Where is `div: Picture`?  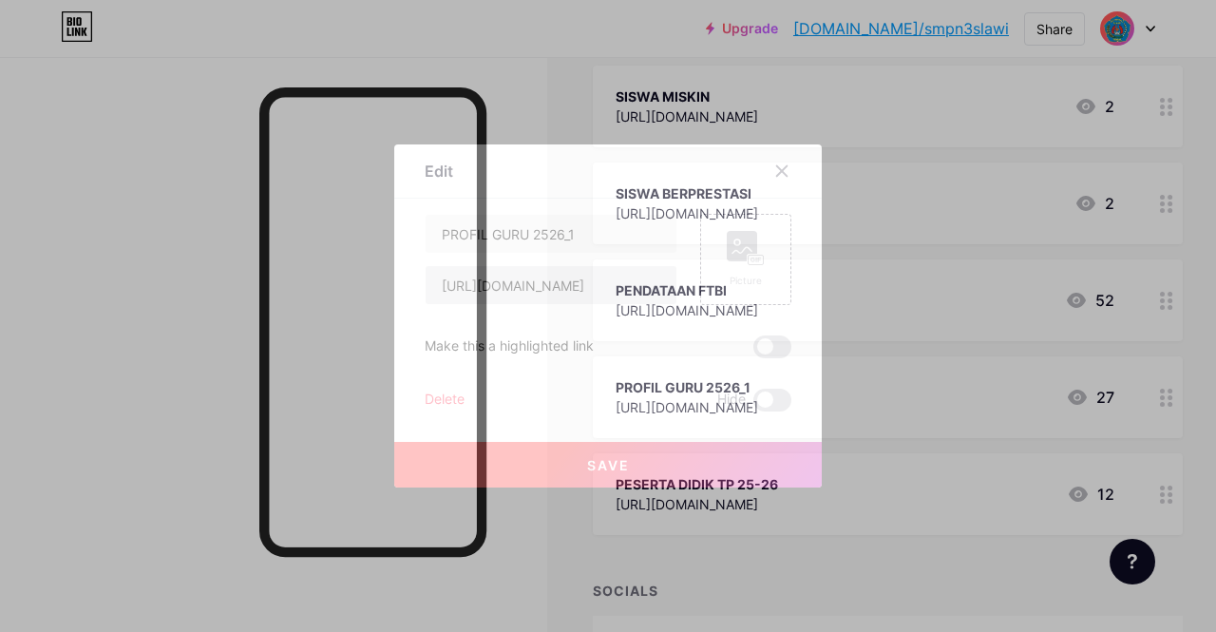 div: Picture is located at coordinates (746, 280).